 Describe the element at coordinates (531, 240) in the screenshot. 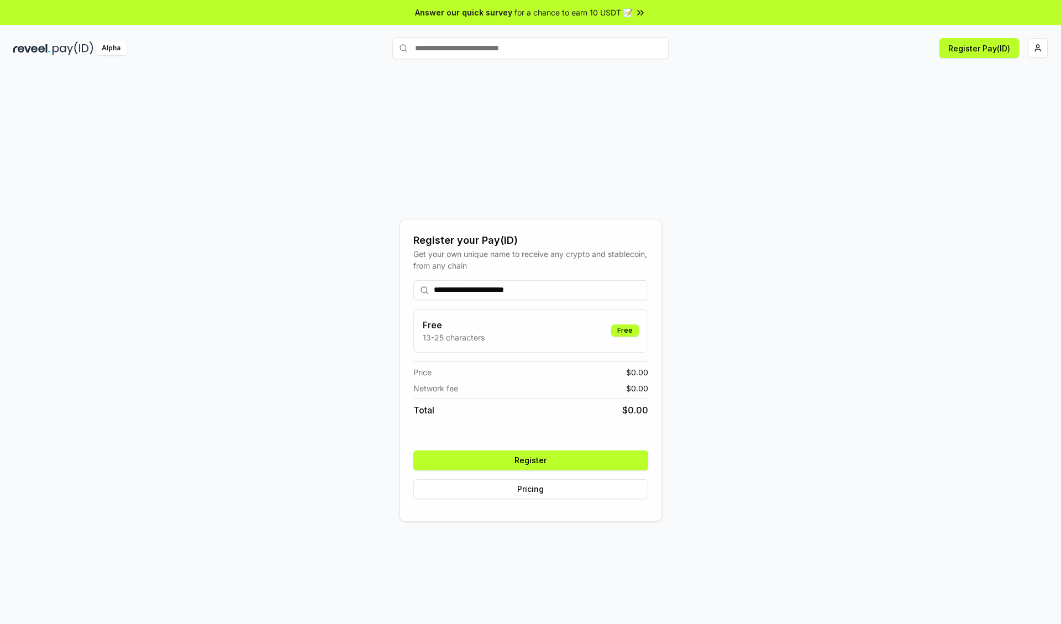

I see `div: Register your Pay(ID)` at that location.